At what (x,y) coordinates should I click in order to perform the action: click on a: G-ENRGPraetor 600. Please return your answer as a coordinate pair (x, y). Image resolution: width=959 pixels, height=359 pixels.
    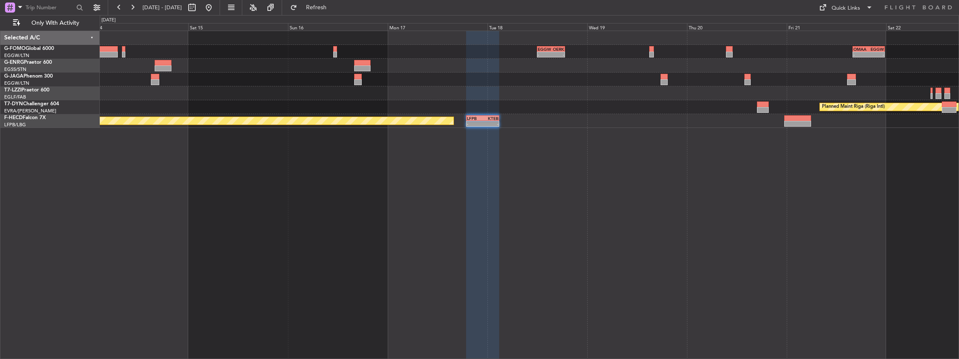
    Looking at the image, I should click on (28, 62).